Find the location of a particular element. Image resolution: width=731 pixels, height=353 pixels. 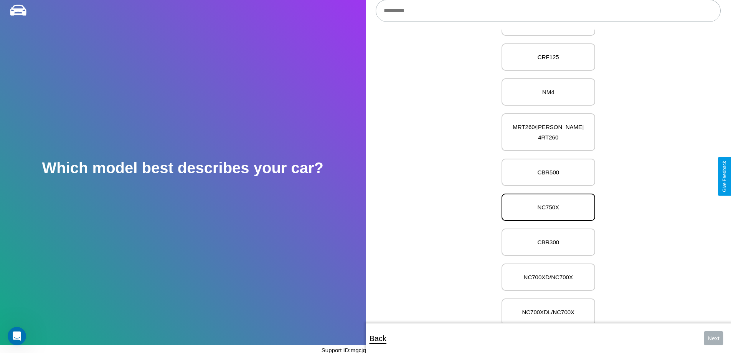

p: NC700XD/NC700X is located at coordinates (548, 277).